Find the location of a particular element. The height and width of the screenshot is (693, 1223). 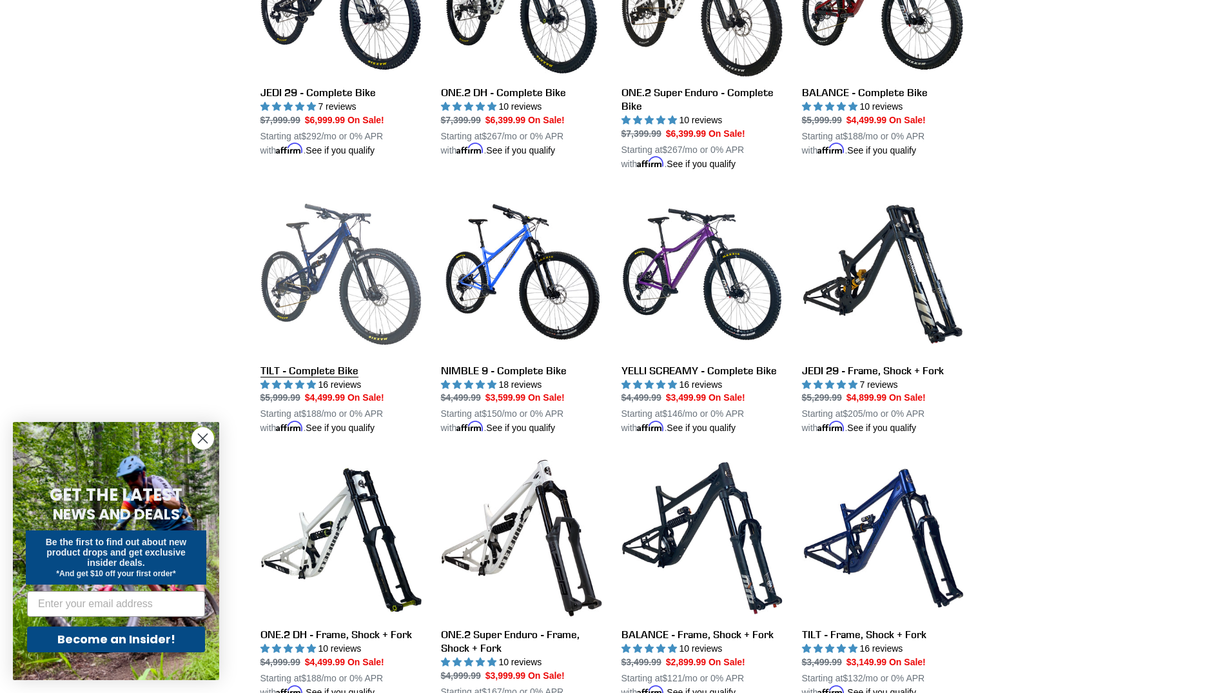

button: Close dialog is located at coordinates (203, 438).